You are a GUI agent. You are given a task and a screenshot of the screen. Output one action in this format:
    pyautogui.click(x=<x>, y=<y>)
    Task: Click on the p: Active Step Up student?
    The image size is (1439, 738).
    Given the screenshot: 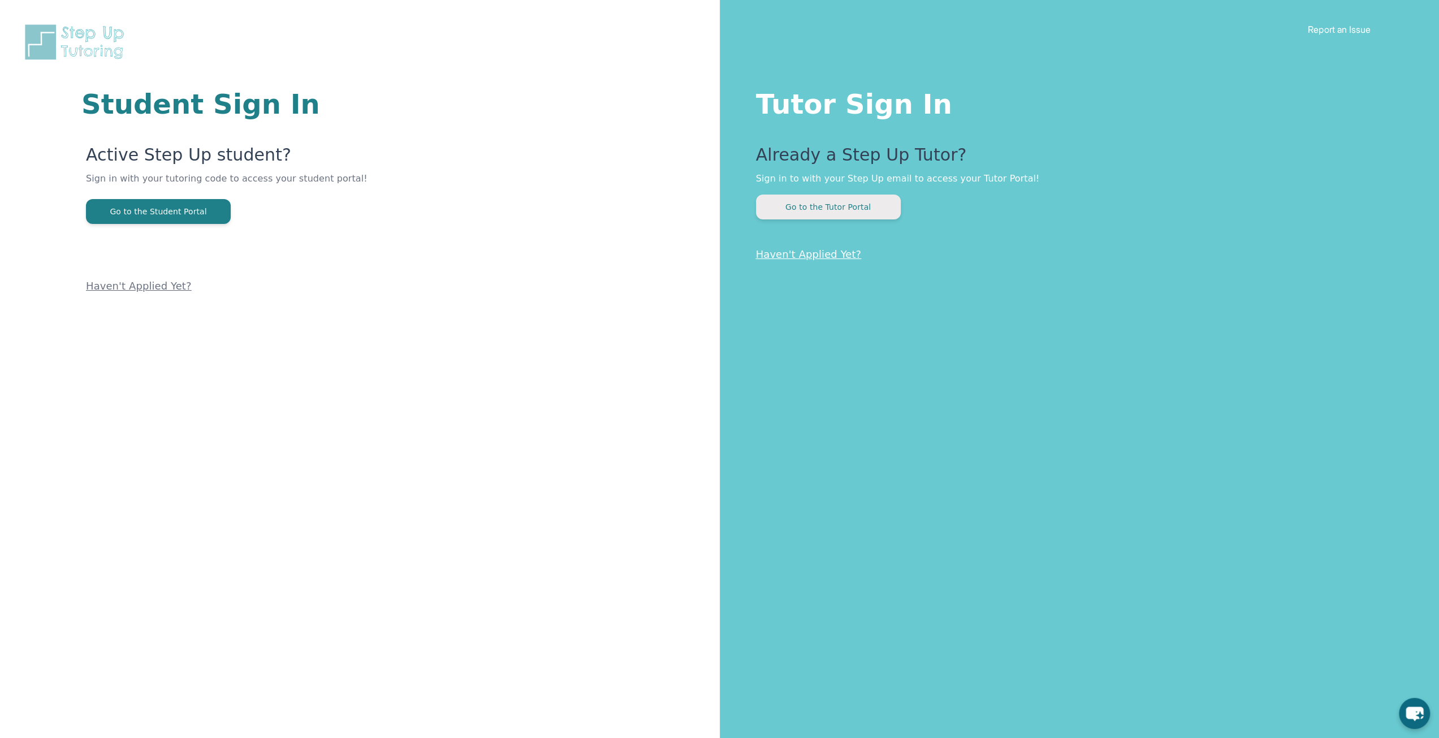 What is the action you would take?
    pyautogui.click(x=335, y=158)
    